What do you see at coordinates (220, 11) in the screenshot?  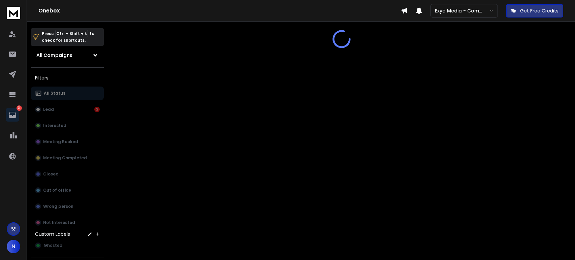 I see `h1: Onebox` at bounding box center [220, 11].